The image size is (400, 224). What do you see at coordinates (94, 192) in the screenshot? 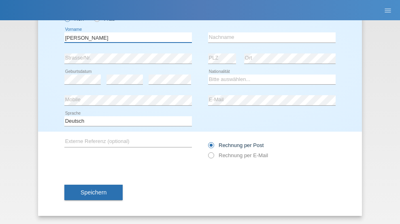
I see `span: Speichern` at bounding box center [94, 192].